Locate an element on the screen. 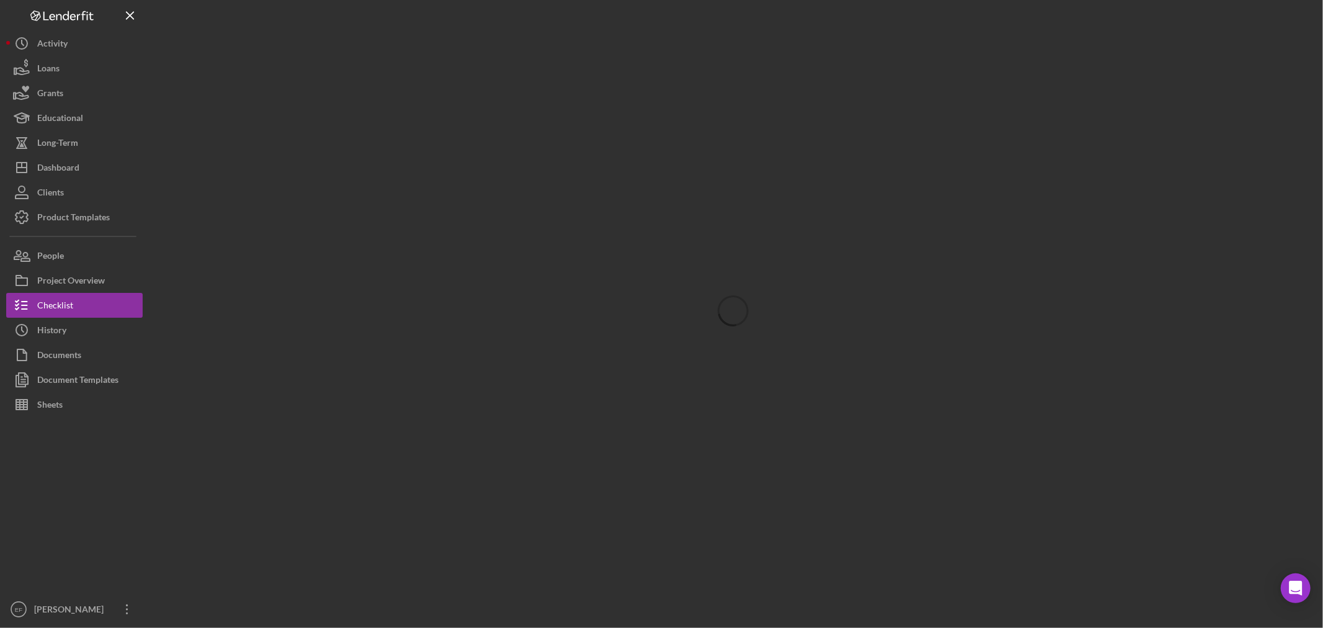 The width and height of the screenshot is (1323, 628). a: Dashboard is located at coordinates (74, 167).